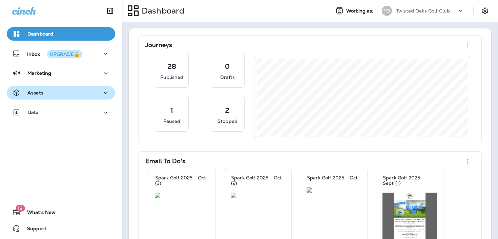 This screenshot has height=239, width=498. Describe the element at coordinates (35, 93) in the screenshot. I see `p: Assets` at that location.